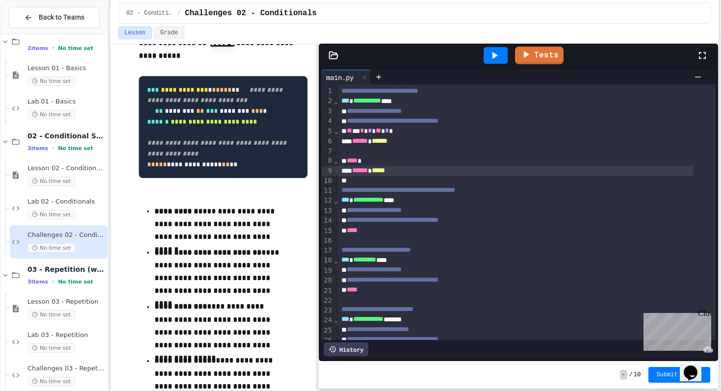 This screenshot has width=721, height=391. Describe the element at coordinates (327, 152) in the screenshot. I see `div: 7` at that location.